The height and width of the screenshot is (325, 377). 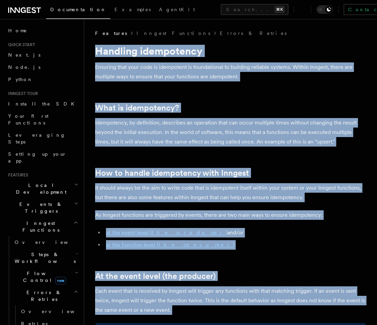 What do you see at coordinates (230, 72) in the screenshot?
I see `p: Ensuring that your code is idempotent is foundational to building reliable systems. Within Innges...` at bounding box center [230, 72].